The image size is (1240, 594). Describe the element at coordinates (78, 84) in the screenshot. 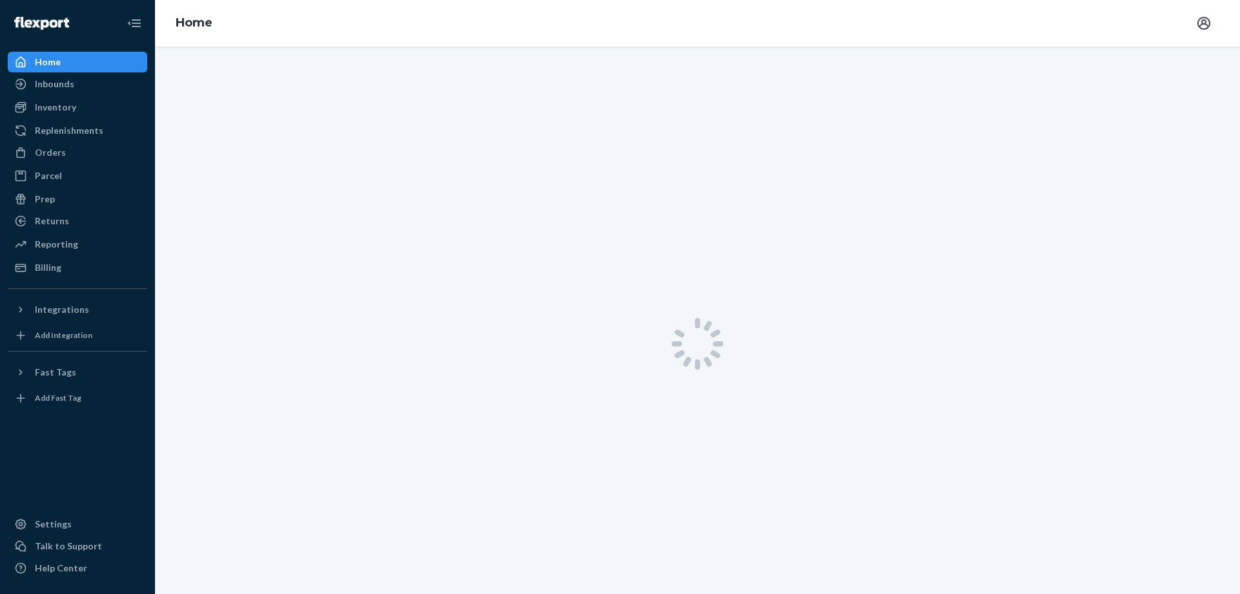

I see `a: Inbounds` at that location.